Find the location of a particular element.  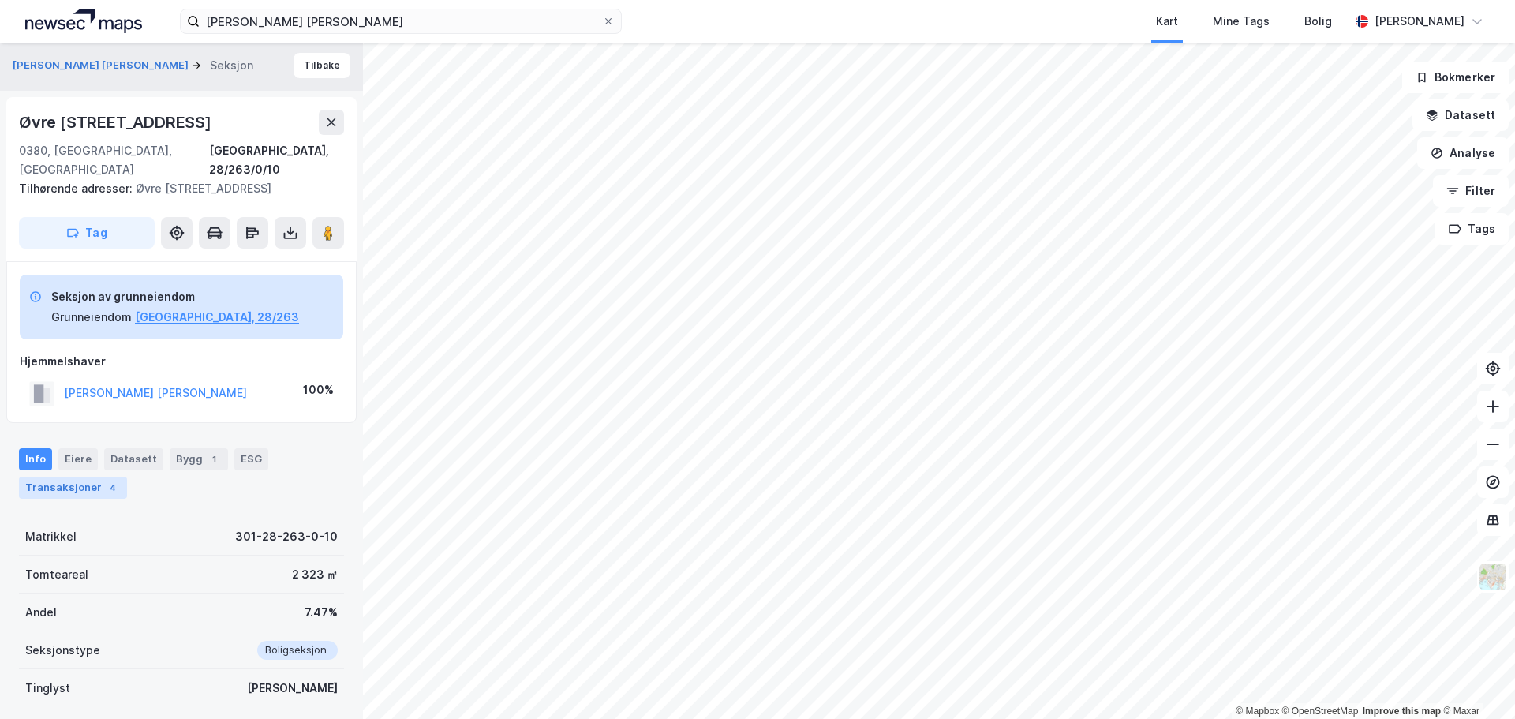

div: ESG is located at coordinates (251, 459).